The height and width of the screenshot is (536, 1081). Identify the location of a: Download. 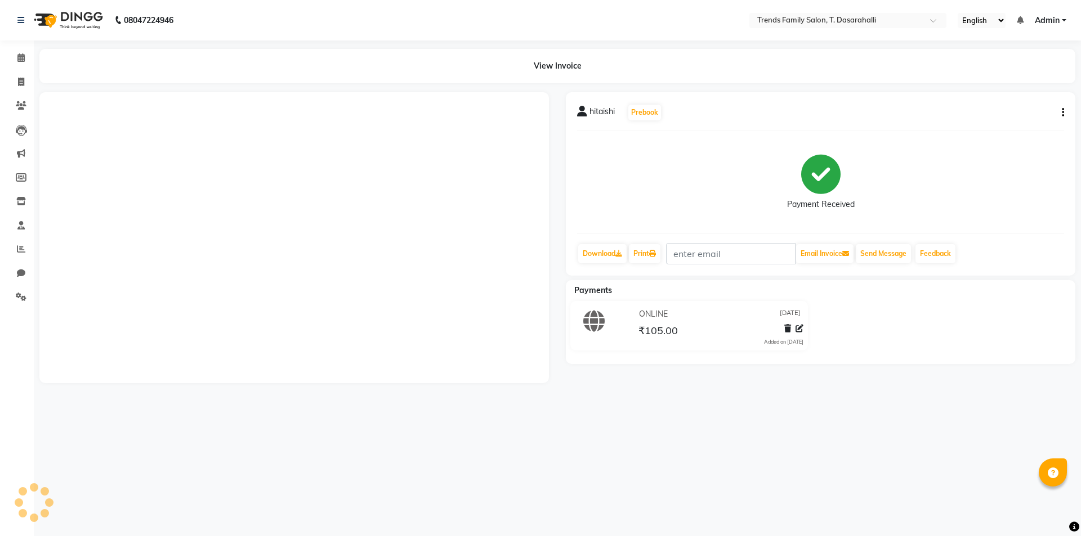
(602, 254).